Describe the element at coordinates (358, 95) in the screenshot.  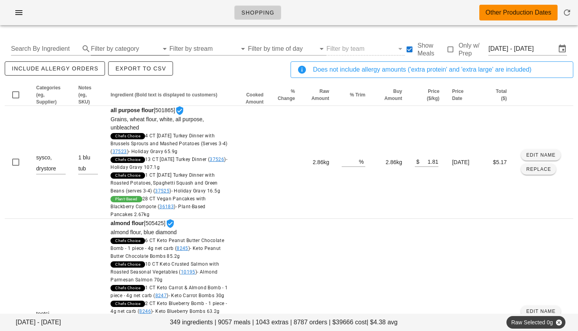
I see `span: % Trim` at that location.